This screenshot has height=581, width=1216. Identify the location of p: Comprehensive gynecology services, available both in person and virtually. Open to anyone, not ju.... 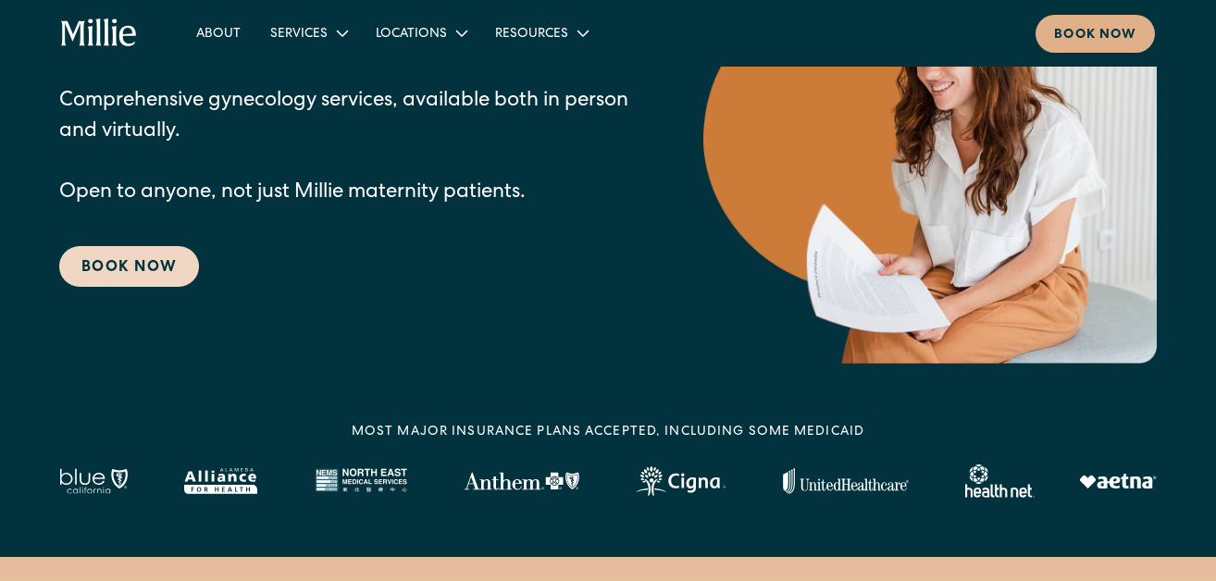
(344, 148).